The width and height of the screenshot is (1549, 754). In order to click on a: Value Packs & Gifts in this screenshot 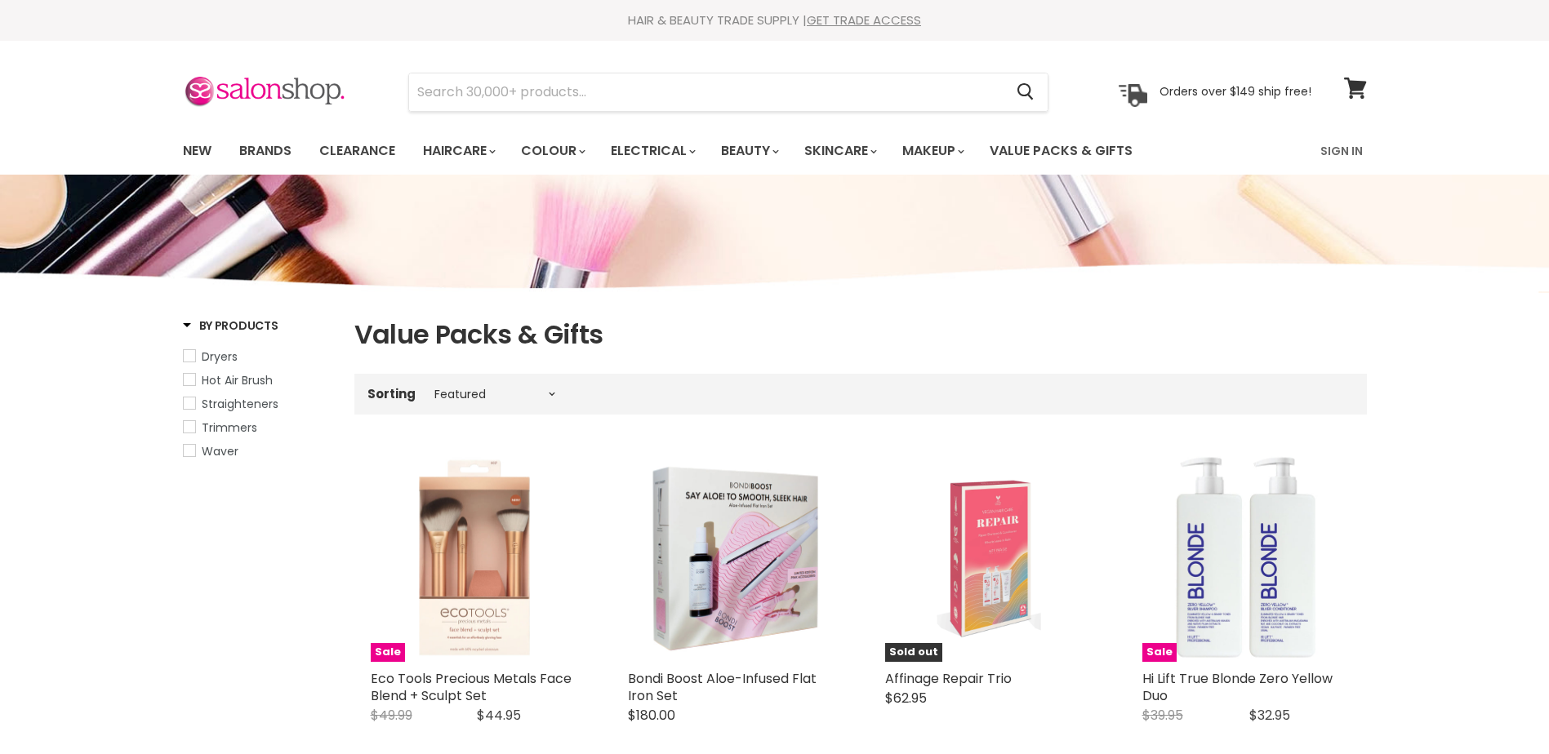, I will do `click(1061, 151)`.